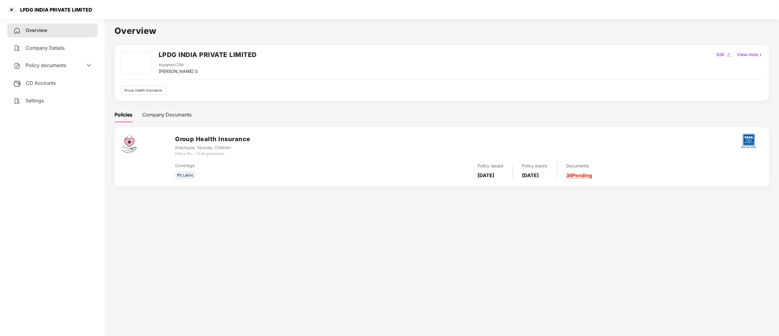 This screenshot has height=336, width=779. What do you see at coordinates (721, 55) in the screenshot?
I see `div: Edit` at bounding box center [721, 55].